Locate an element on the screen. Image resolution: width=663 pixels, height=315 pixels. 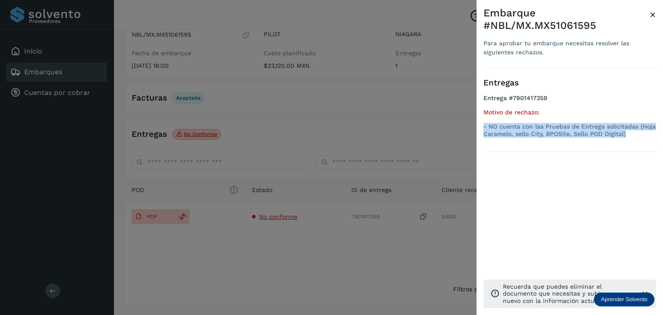
h4: Entrega #7901417359 is located at coordinates (570, 101).